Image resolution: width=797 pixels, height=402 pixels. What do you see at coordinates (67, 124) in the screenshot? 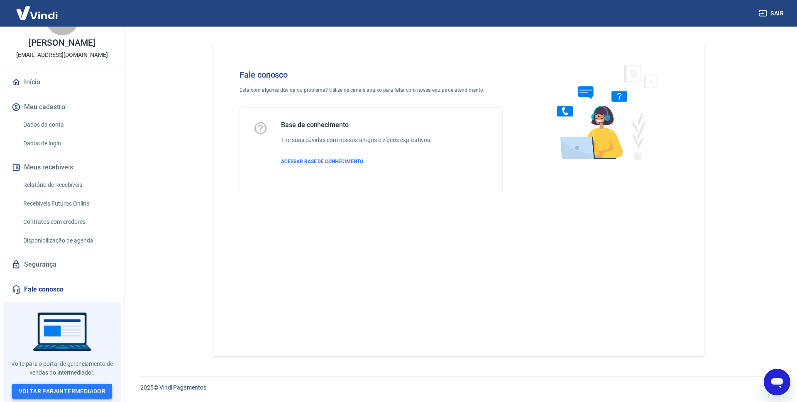
I see `a: Dados da conta` at bounding box center [67, 124].